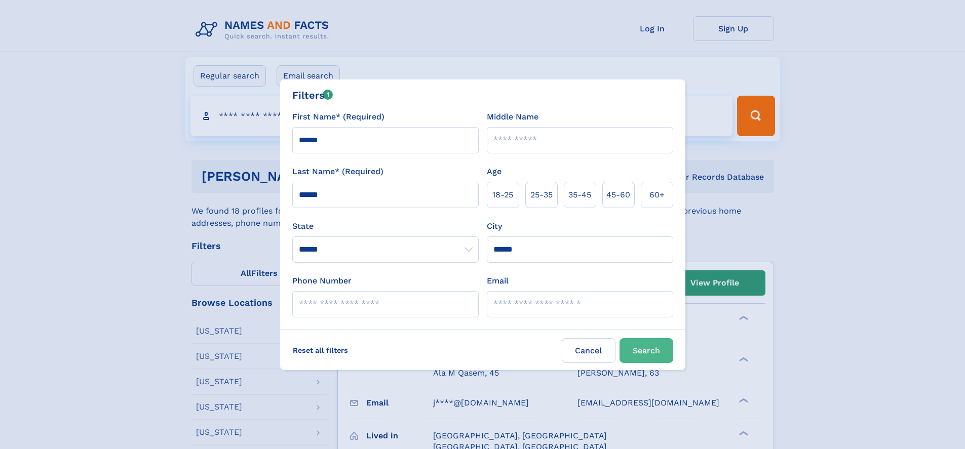 The width and height of the screenshot is (965, 449). Describe the element at coordinates (502, 195) in the screenshot. I see `span: 18‑25` at that location.